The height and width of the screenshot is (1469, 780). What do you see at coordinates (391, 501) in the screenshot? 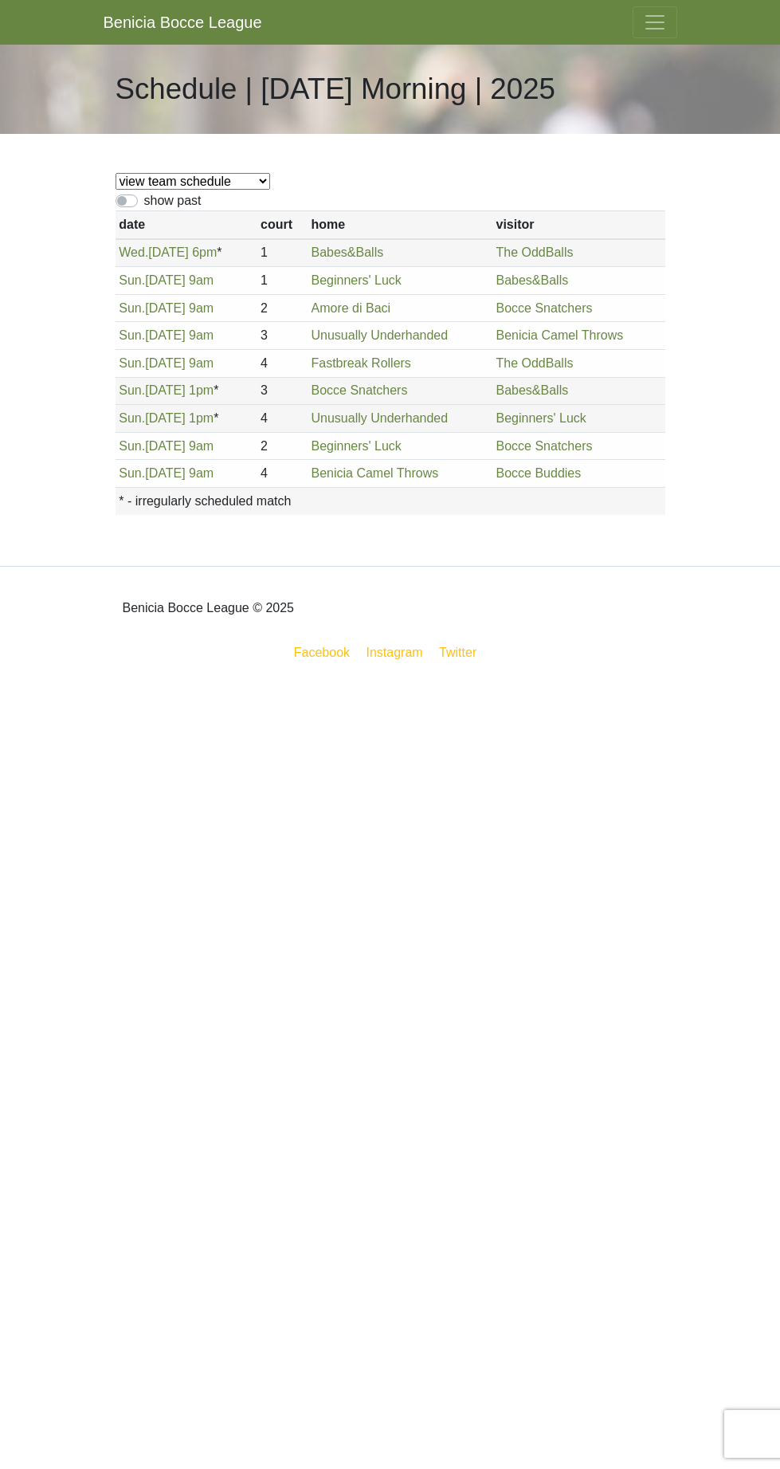
I see `th: * - irregularly scheduled match` at bounding box center [391, 501].